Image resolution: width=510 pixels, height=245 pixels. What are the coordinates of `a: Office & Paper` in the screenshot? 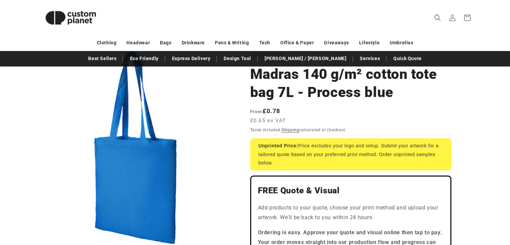 It's located at (297, 43).